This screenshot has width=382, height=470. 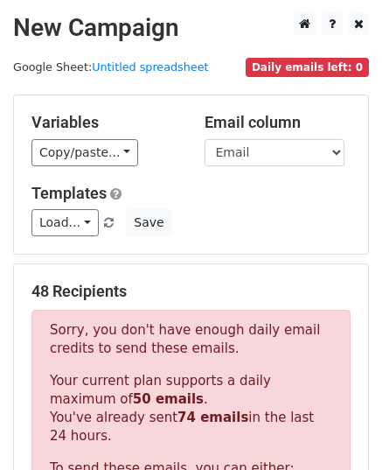 What do you see at coordinates (168, 399) in the screenshot?
I see `strong: 50 emails` at bounding box center [168, 399].